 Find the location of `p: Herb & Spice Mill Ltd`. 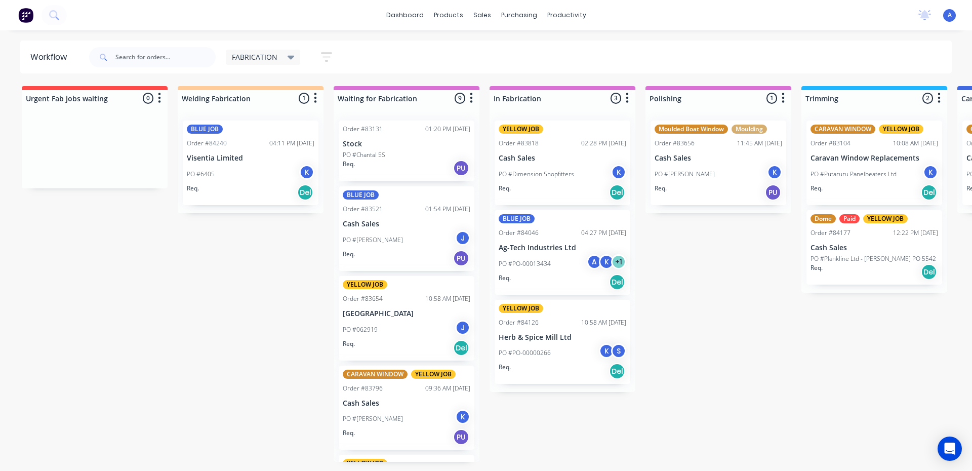

p: Herb & Spice Mill Ltd is located at coordinates (563, 337).